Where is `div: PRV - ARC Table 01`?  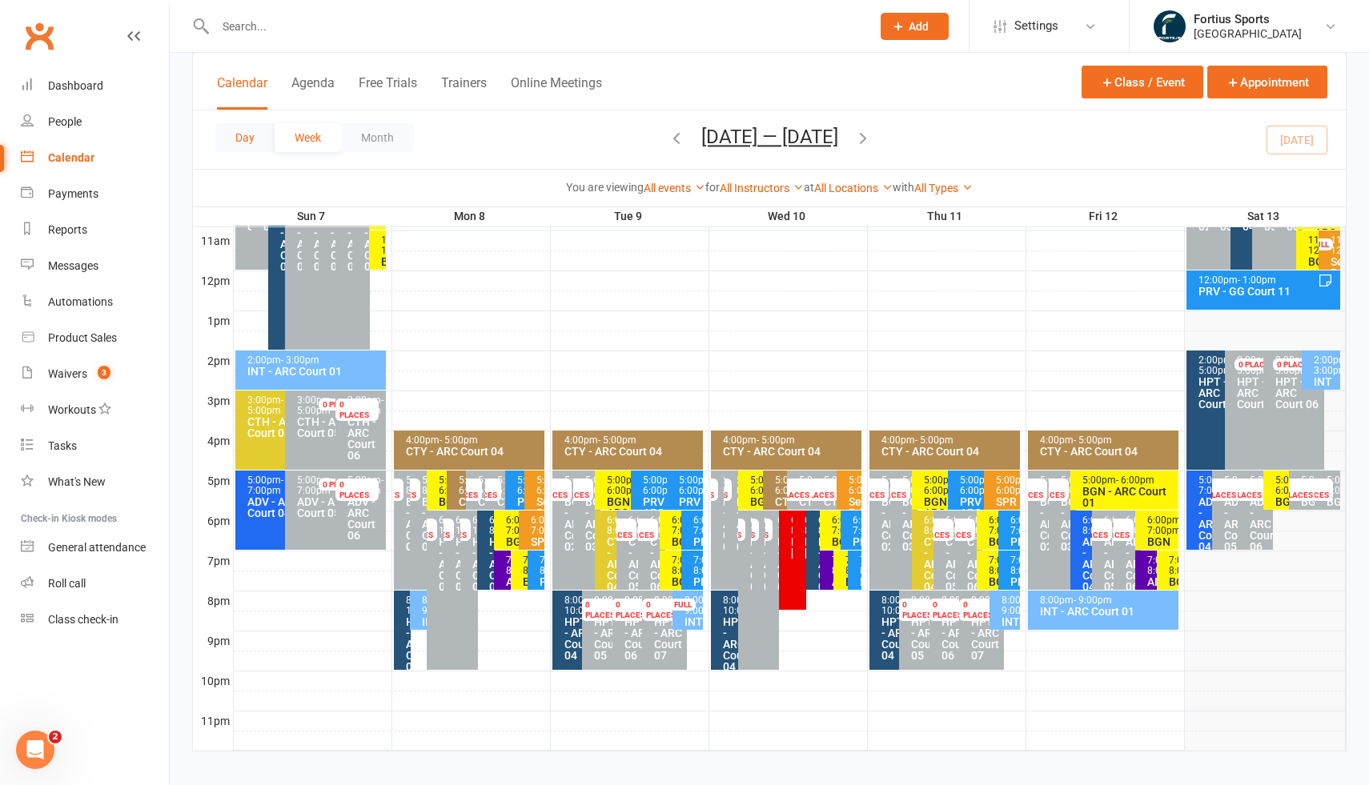 div: PRV - ARC Table 01 is located at coordinates (688, 524).